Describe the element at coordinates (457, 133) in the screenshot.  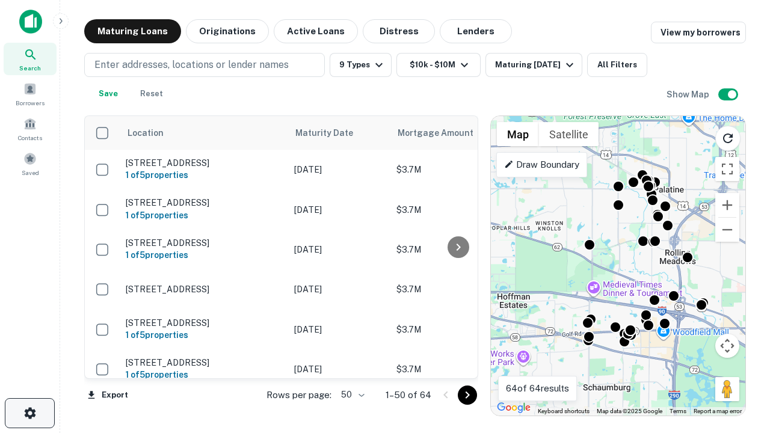
I see `th: Mortgage Amount` at that location.